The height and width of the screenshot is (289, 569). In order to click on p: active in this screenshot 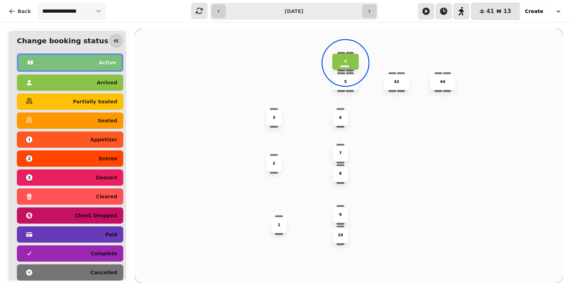, I will do `click(107, 63)`.